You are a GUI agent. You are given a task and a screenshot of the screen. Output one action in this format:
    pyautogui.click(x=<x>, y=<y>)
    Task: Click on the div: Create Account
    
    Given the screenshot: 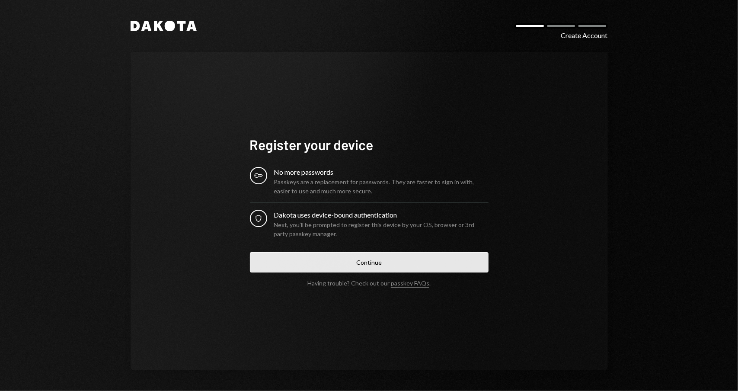 What is the action you would take?
    pyautogui.click(x=584, y=35)
    